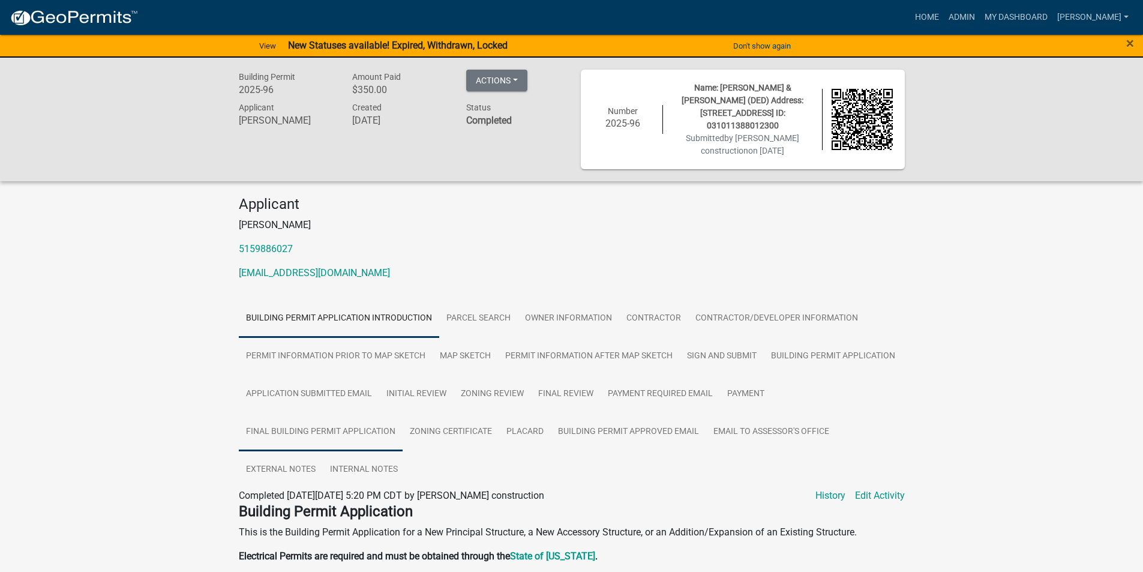 The height and width of the screenshot is (572, 1143). Describe the element at coordinates (762, 46) in the screenshot. I see `button: Don't show again` at that location.